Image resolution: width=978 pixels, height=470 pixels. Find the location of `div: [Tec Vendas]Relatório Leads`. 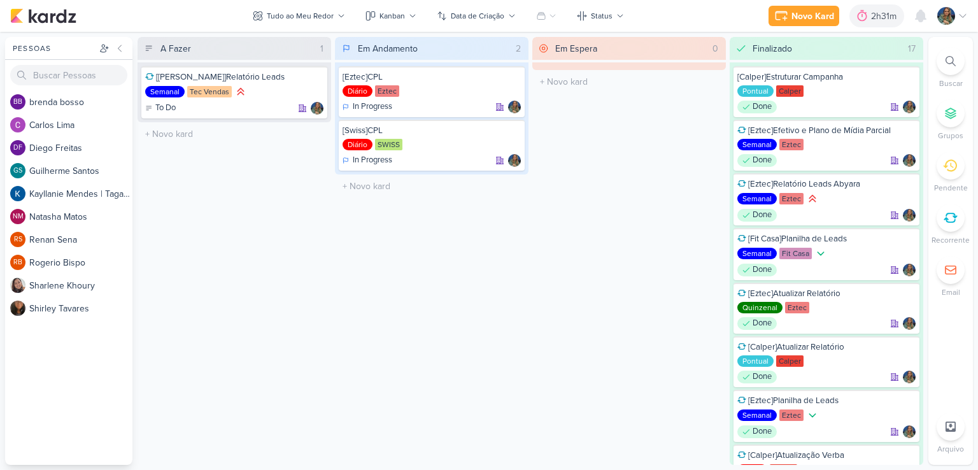

div: [Tec Vendas]Relatório Leads is located at coordinates (234, 77).